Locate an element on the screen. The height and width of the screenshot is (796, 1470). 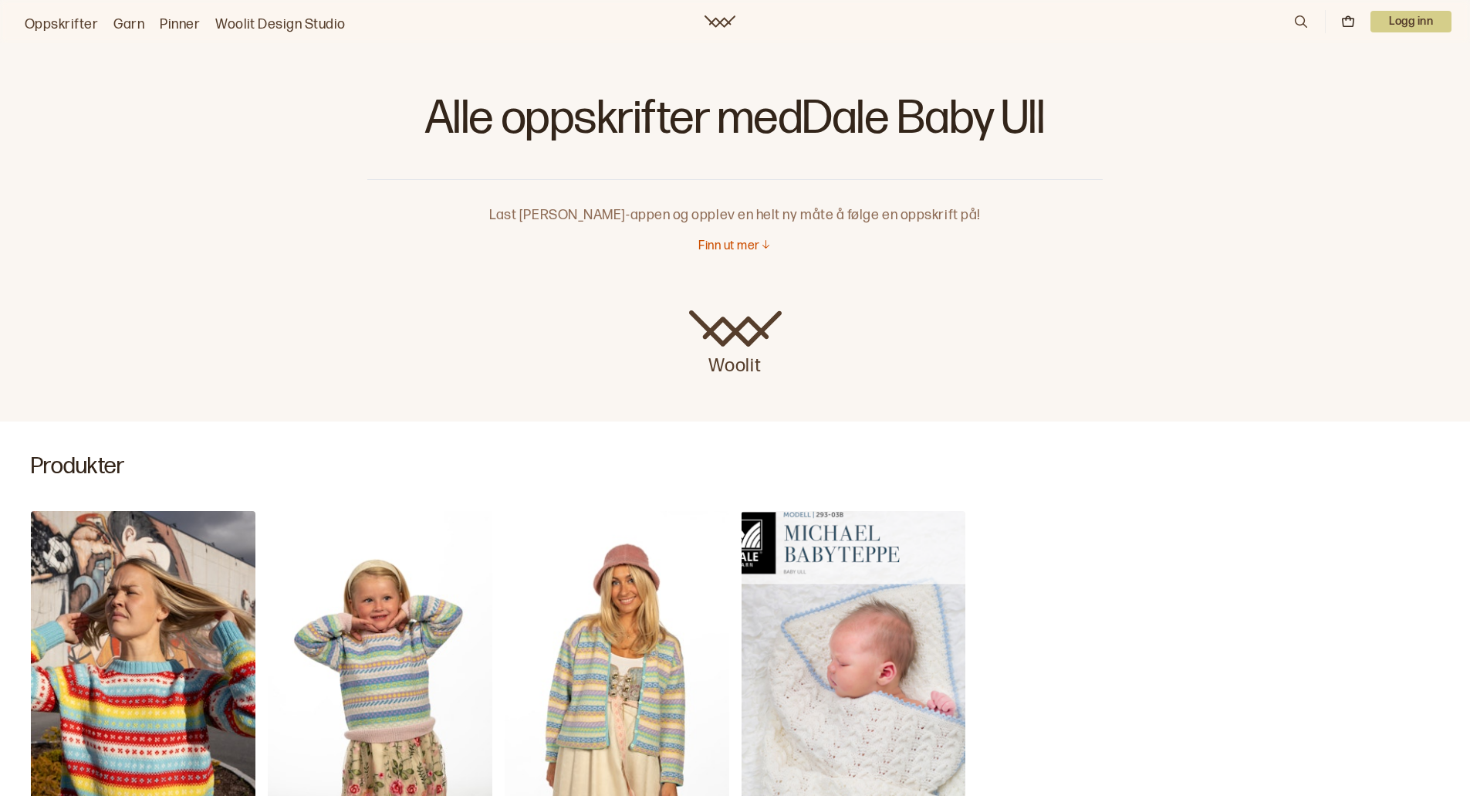
p: Finn ut mer is located at coordinates (729, 246).